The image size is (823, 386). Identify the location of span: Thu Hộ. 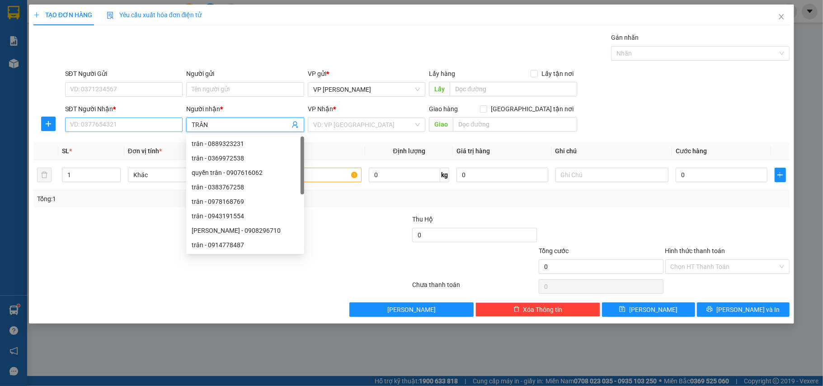
(423, 219).